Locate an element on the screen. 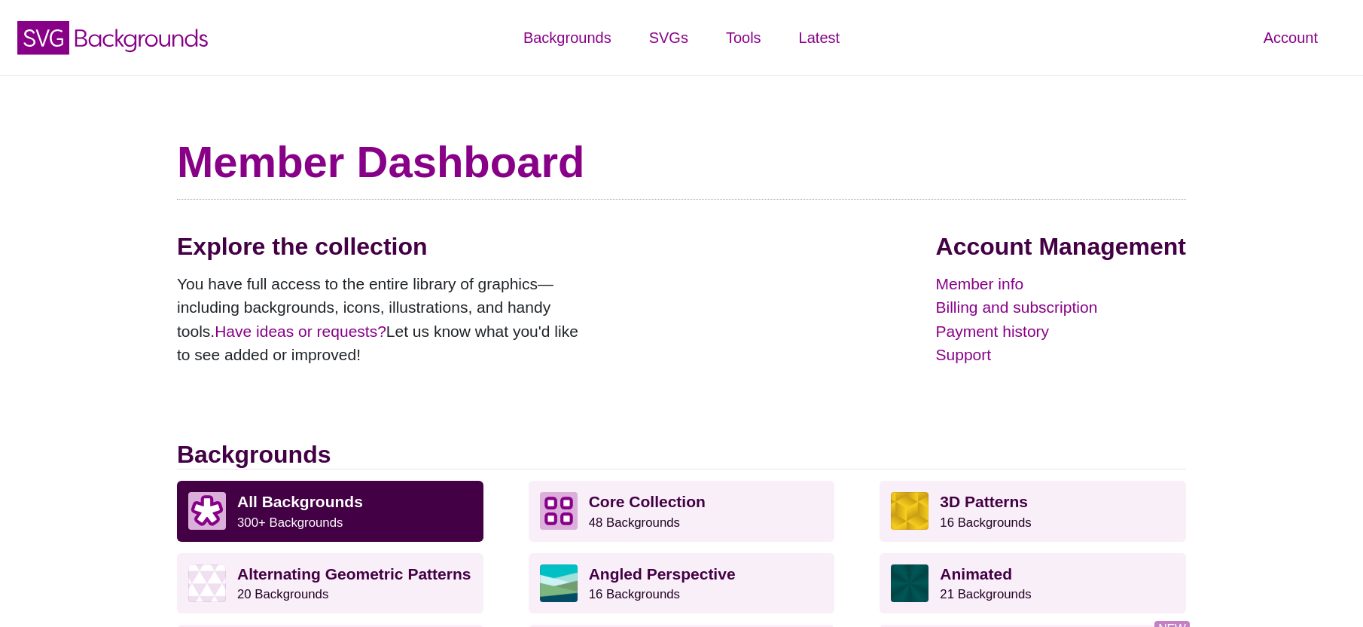 This screenshot has width=1363, height=627. small: 300+ Backgrounds is located at coordinates (290, 522).